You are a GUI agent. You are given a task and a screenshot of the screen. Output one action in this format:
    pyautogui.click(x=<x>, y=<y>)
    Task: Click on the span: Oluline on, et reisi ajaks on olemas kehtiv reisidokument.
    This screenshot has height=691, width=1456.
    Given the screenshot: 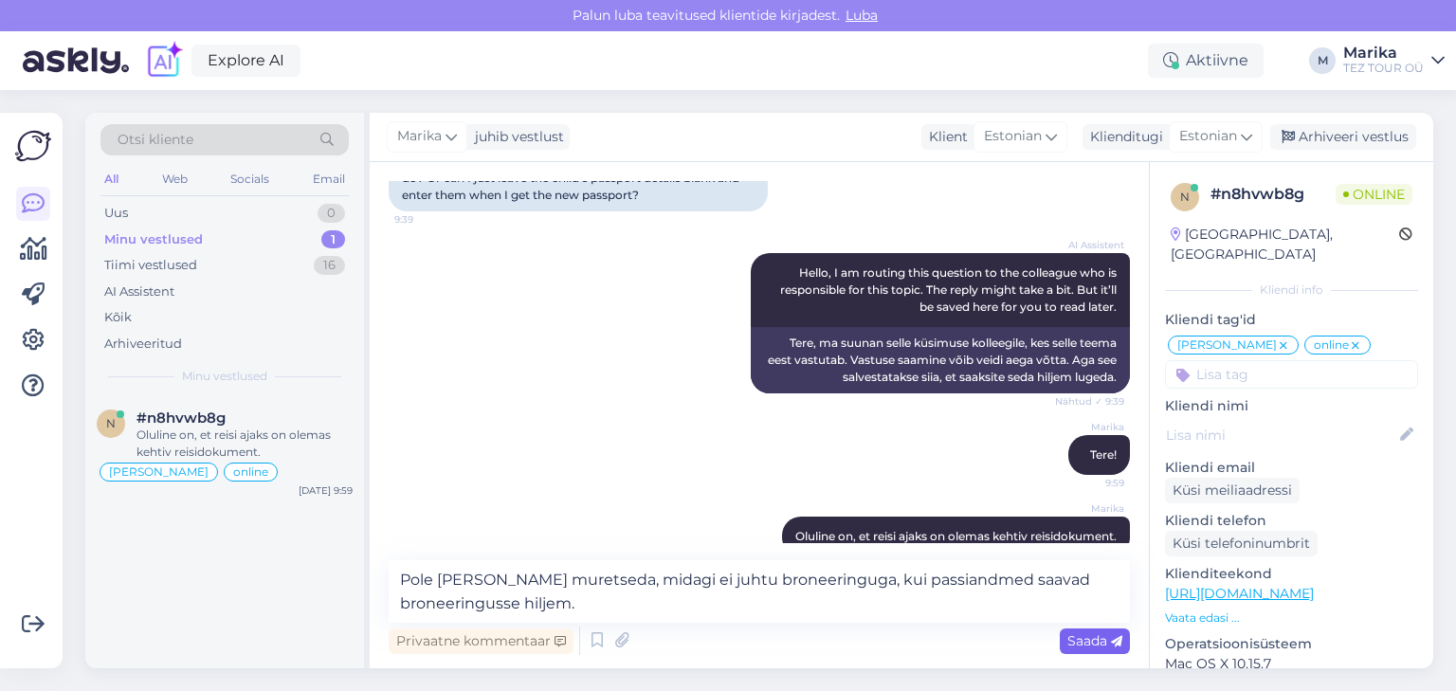 What is the action you would take?
    pyautogui.click(x=956, y=536)
    